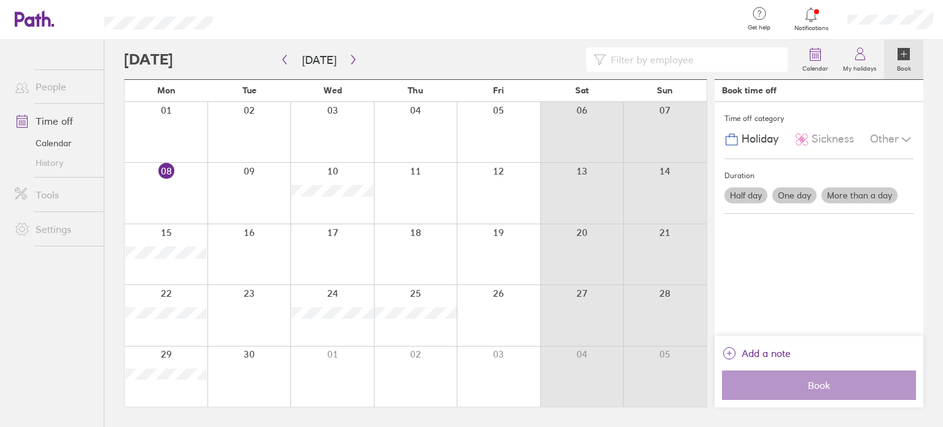 The image size is (943, 427). I want to click on label: Half day, so click(746, 195).